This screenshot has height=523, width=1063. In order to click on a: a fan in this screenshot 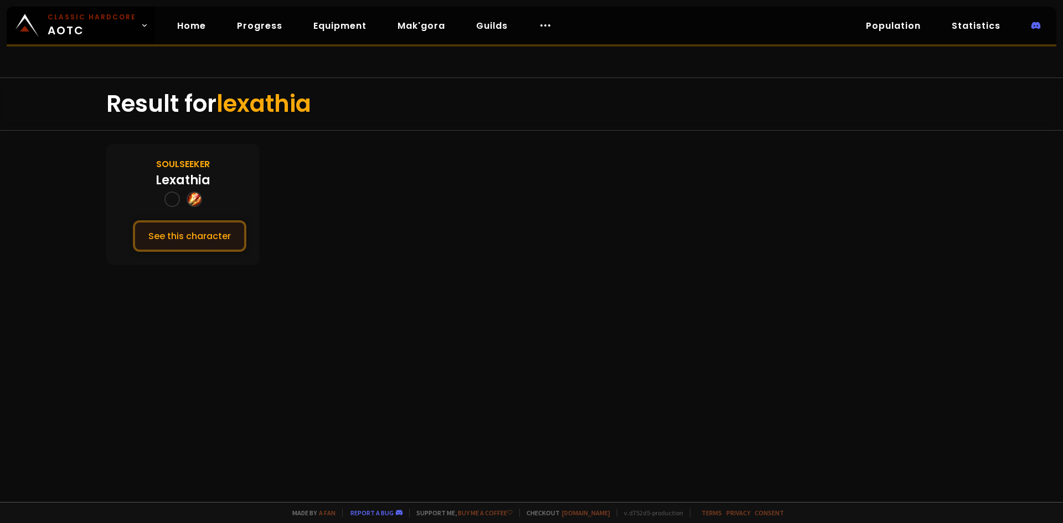, I will do `click(327, 513)`.